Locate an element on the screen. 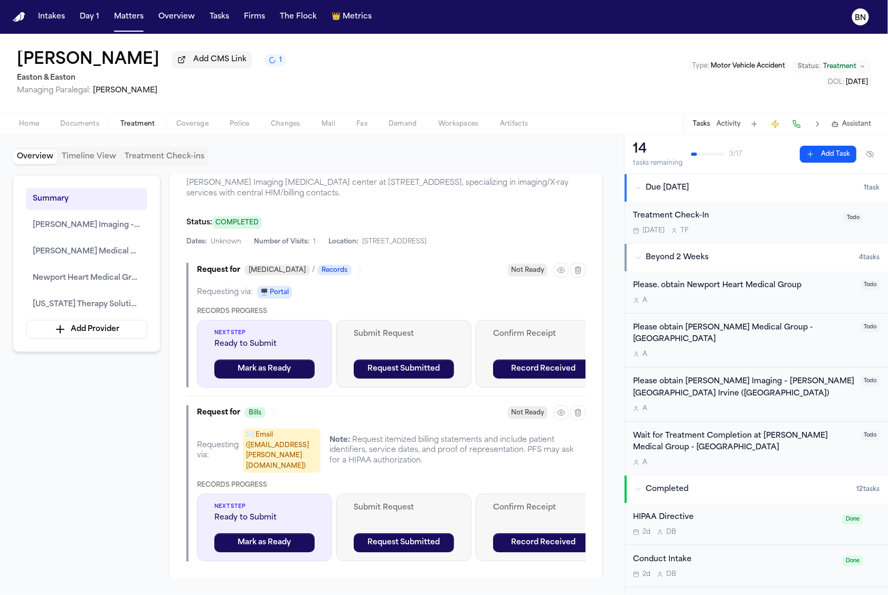  div: tasks remaining is located at coordinates (658, 163).